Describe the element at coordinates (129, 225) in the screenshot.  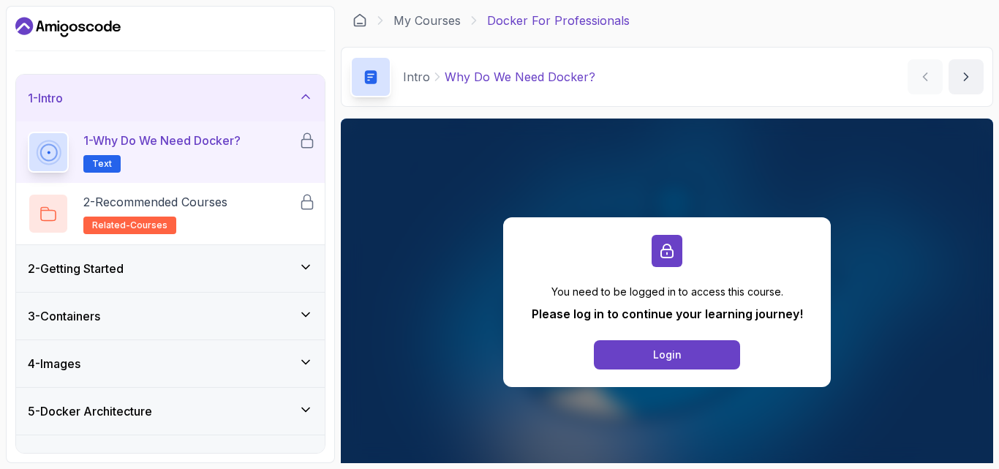
I see `span: related-courses` at that location.